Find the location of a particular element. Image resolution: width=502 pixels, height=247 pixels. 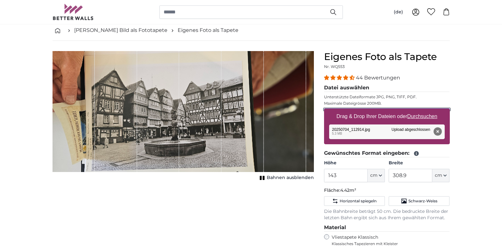

span: 4.34 stars is located at coordinates (340, 77).